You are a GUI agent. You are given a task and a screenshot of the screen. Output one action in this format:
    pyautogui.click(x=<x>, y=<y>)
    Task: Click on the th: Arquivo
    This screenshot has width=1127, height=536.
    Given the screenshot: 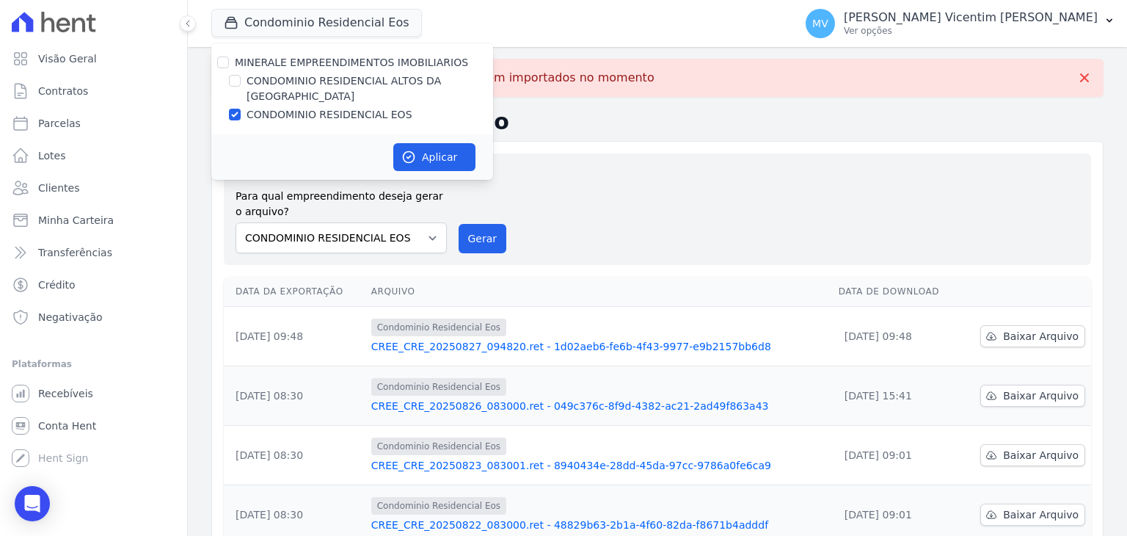 What is the action you would take?
    pyautogui.click(x=599, y=291)
    